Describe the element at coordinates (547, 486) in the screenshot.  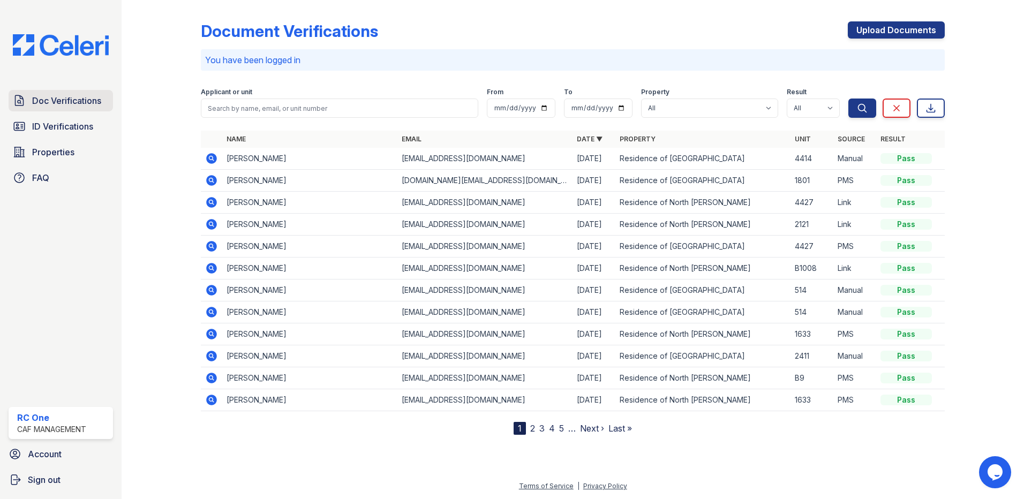
I see `a: Terms of Service` at that location.